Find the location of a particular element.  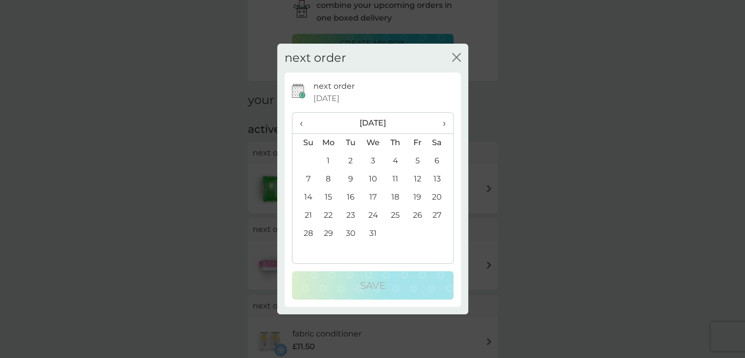

button: close is located at coordinates (457, 58).